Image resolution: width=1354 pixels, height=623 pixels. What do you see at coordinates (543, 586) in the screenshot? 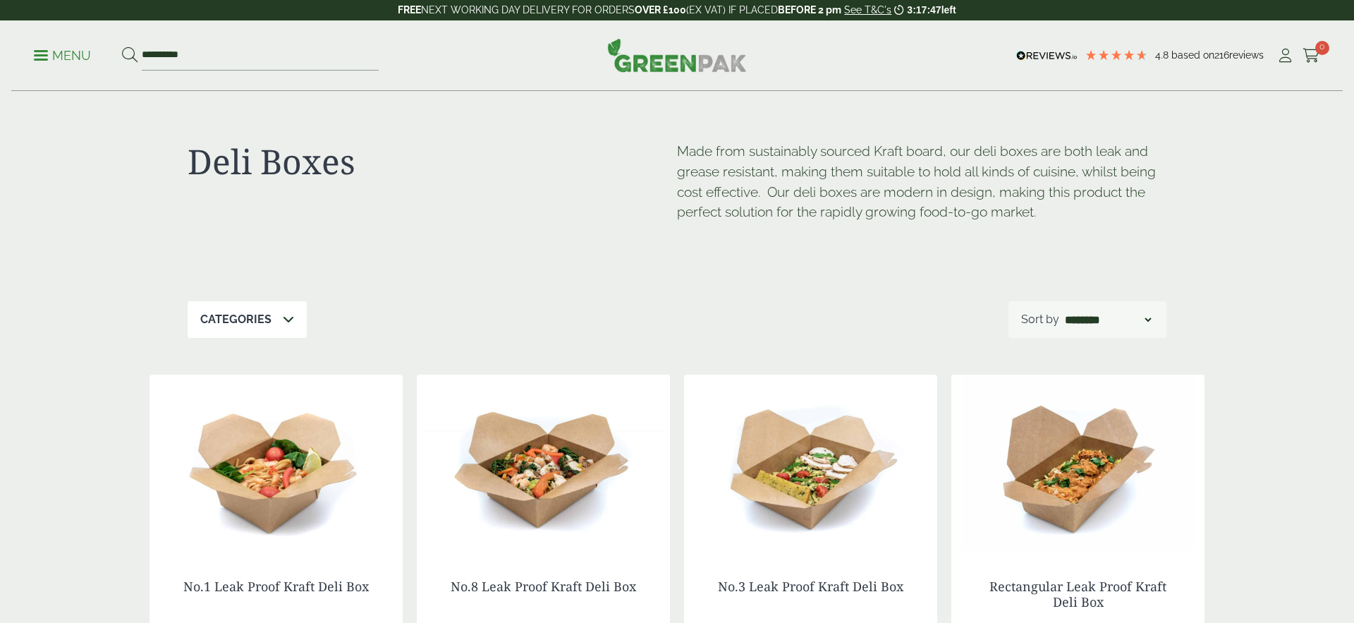
I see `a: No.8 Leak Proof Kraft Deli Box` at bounding box center [543, 586].